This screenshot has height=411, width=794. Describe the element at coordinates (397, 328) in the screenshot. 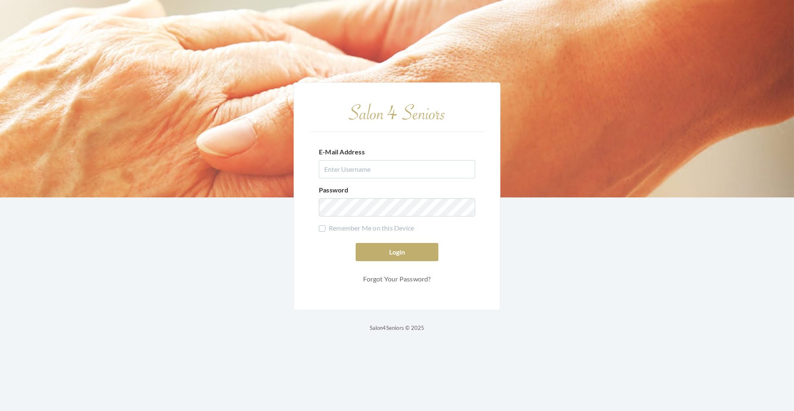

I see `p: Salon4Seniors © 2025` at that location.